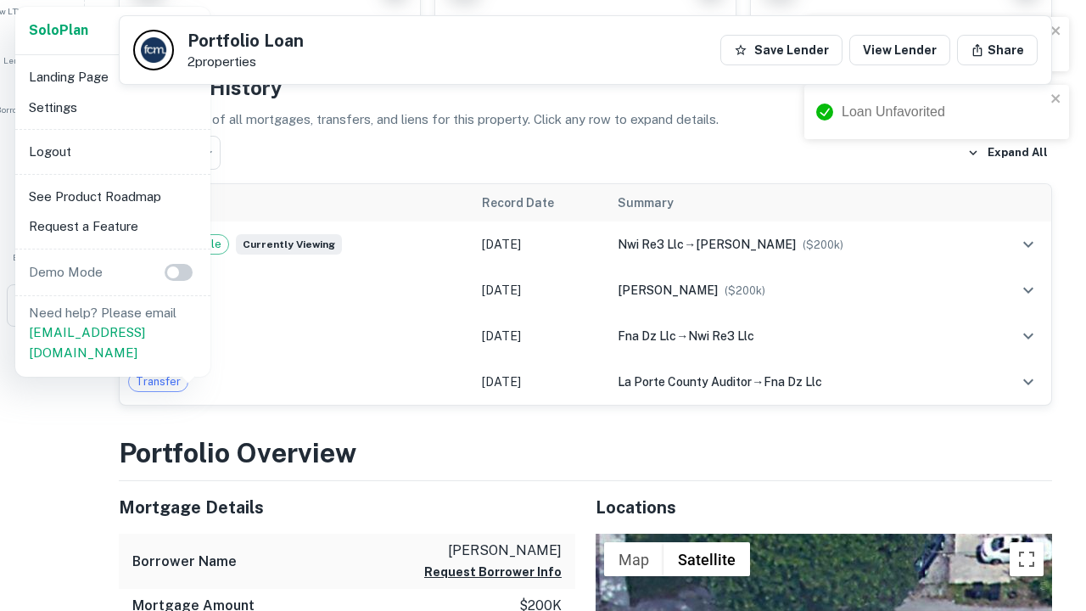 The height and width of the screenshot is (611, 1086). What do you see at coordinates (113, 197) in the screenshot?
I see `li: See Product Roadmap` at bounding box center [113, 197].